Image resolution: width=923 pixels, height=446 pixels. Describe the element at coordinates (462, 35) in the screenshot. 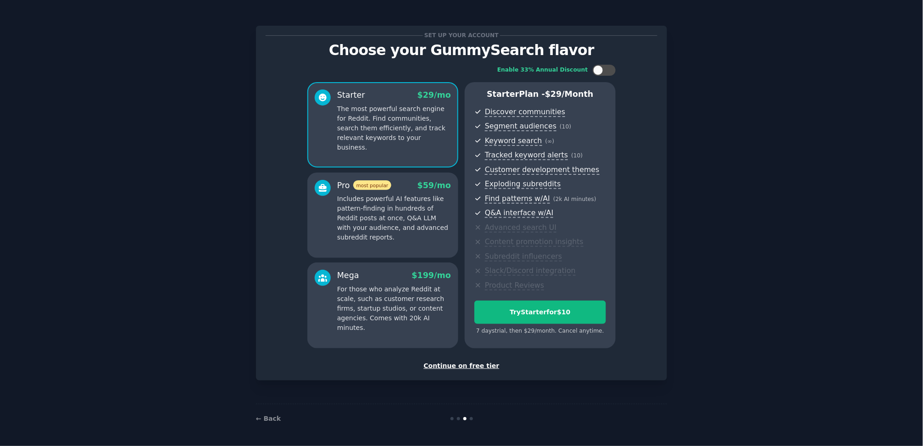

I see `span: Set up your account` at that location.